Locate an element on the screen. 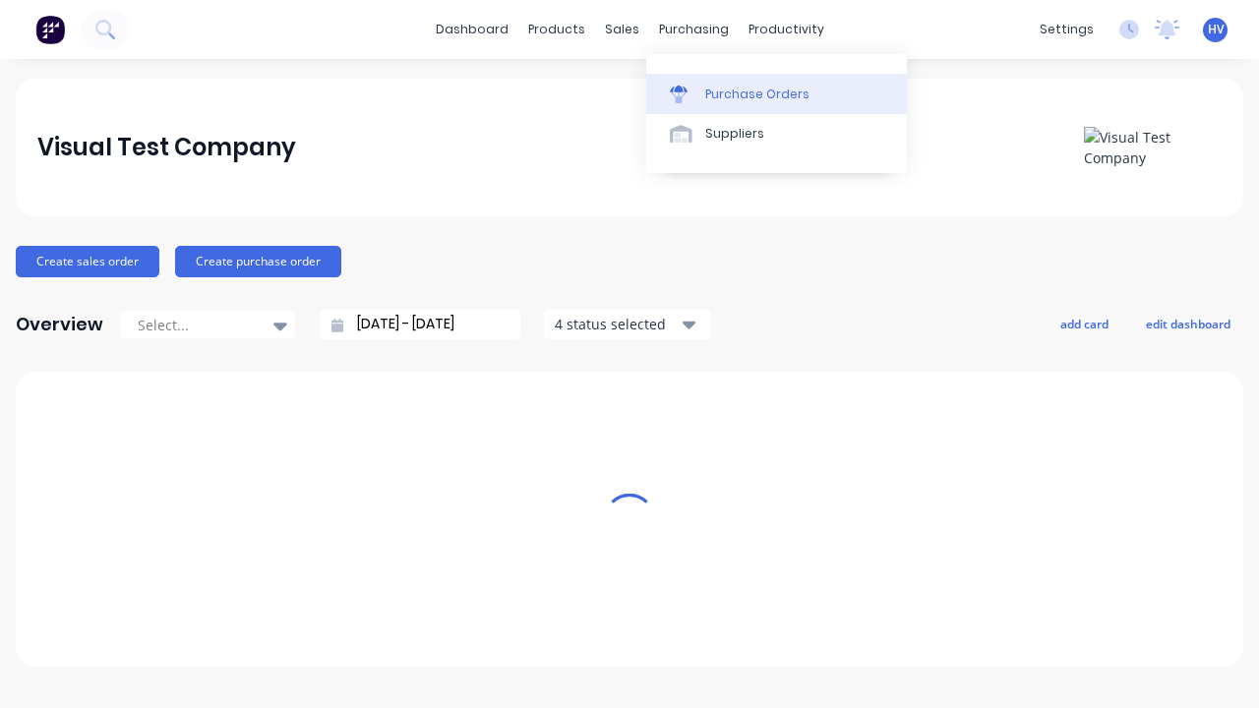 The width and height of the screenshot is (1259, 708). a: dashboard is located at coordinates (472, 30).